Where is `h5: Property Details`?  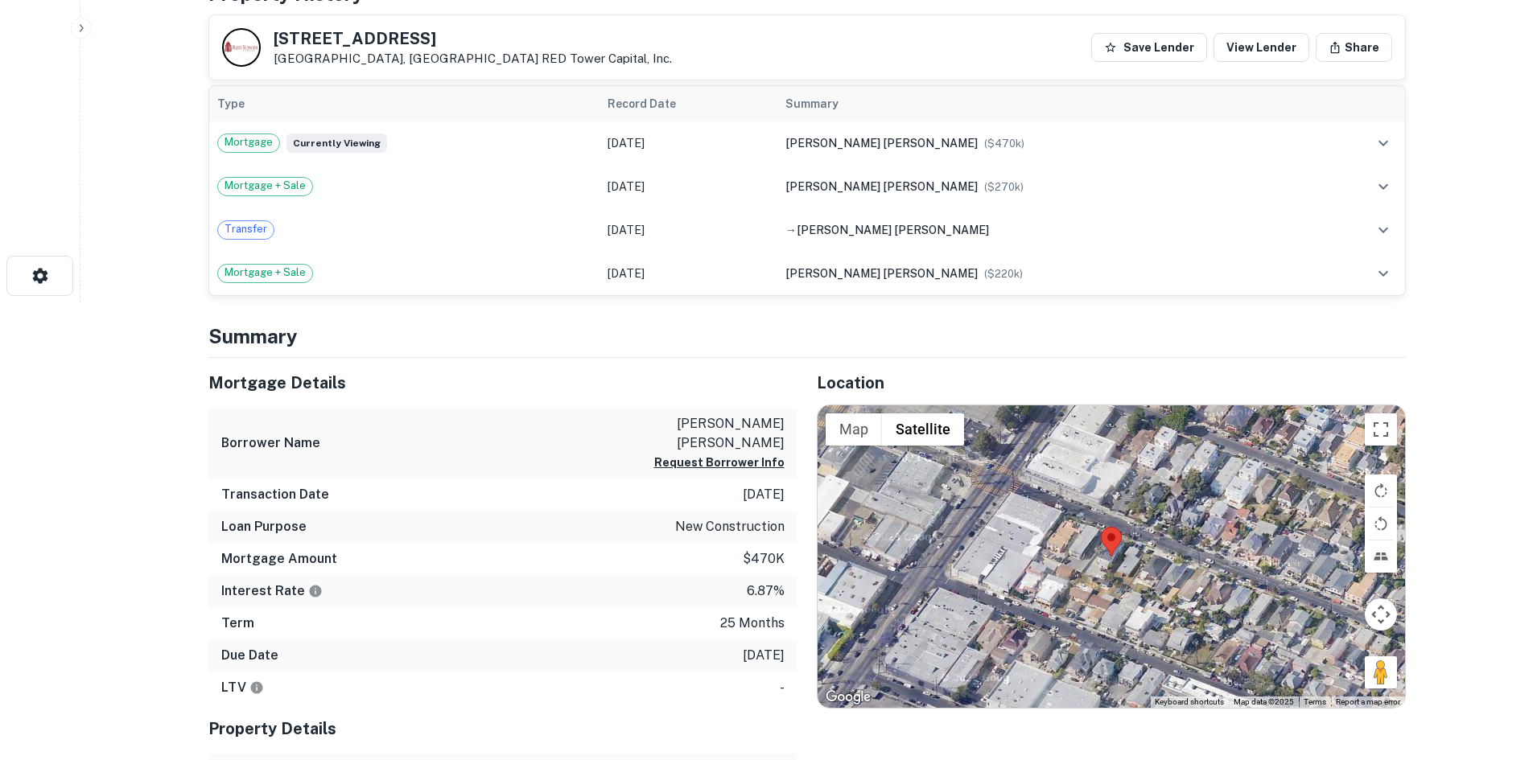 h5: Property Details is located at coordinates (503, 729).